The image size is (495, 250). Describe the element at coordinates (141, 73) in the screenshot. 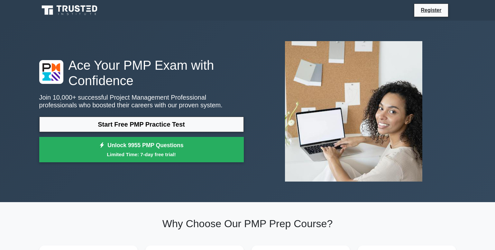

I see `h1: Ace Your PMP Exam with Confidence` at that location.